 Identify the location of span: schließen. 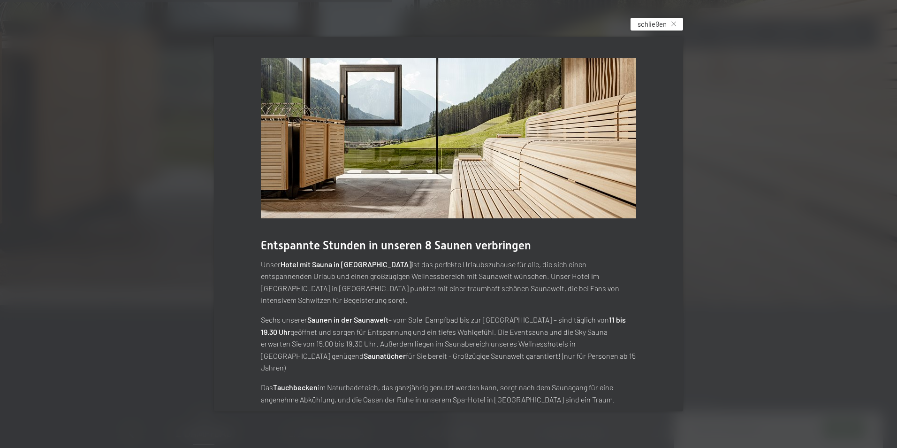
(652, 24).